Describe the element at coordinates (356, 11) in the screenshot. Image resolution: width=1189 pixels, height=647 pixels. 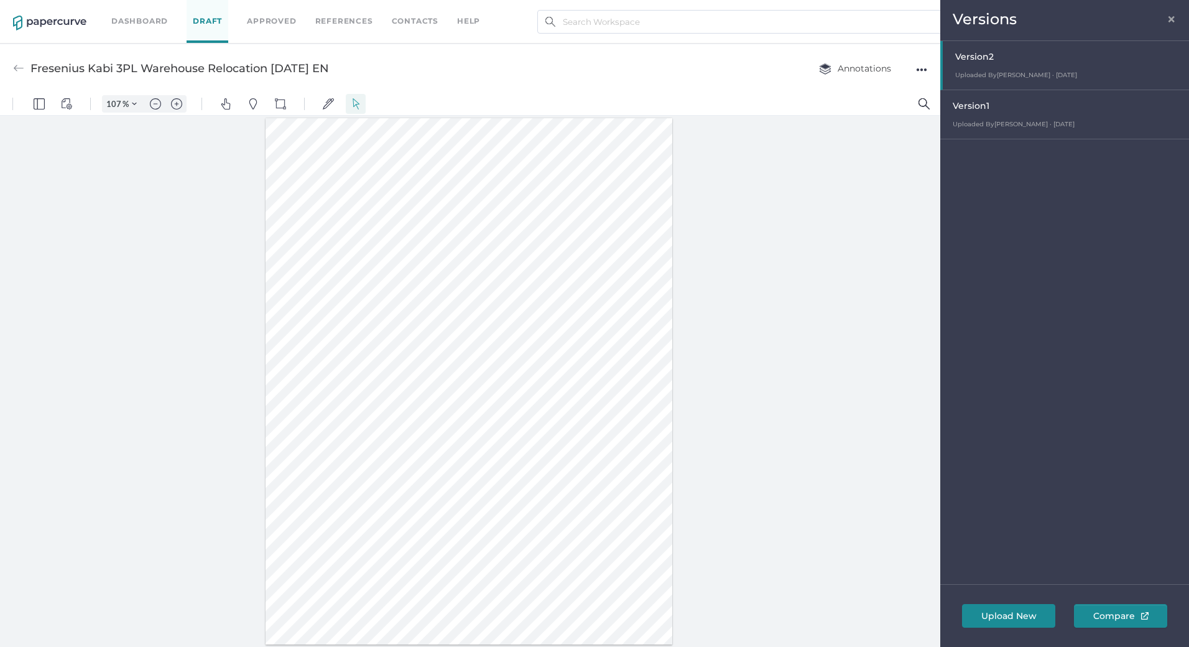
I see `img: default-select.svg` at that location.